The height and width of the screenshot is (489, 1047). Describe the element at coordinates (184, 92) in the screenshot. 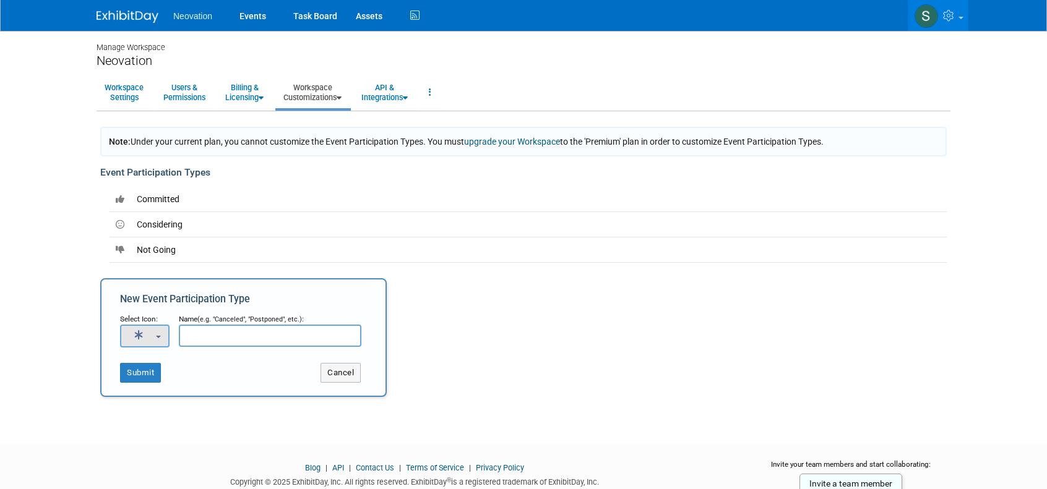

I see `a: Users &Permissions` at that location.